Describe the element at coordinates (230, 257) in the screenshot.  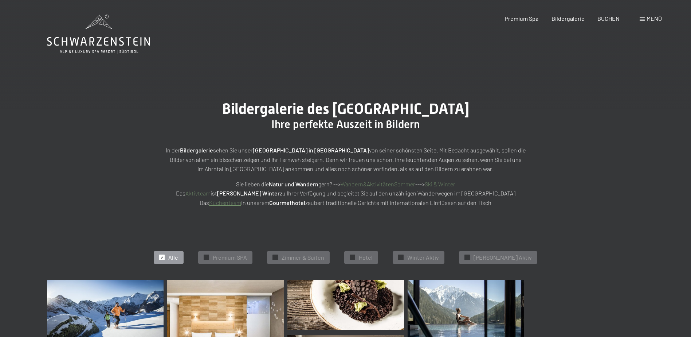
I see `span: Premium SPA` at that location.